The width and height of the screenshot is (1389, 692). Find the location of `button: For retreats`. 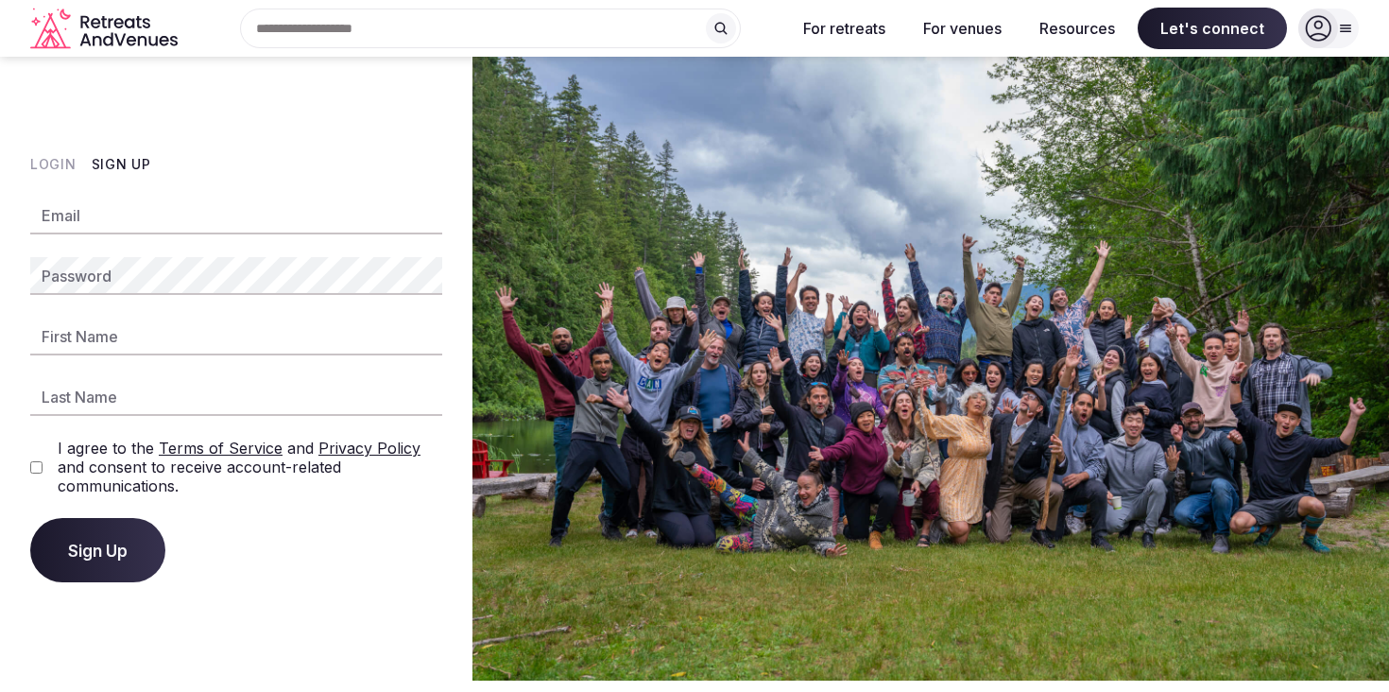

button: For retreats is located at coordinates (844, 28).